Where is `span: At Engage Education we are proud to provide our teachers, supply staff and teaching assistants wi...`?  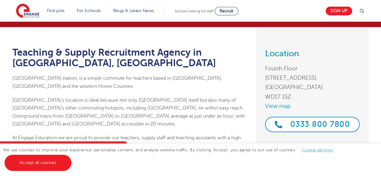
span: At Engage Education we are proud to provide our teachers, supply staff and teaching assistants wi... is located at coordinates (127, 146).